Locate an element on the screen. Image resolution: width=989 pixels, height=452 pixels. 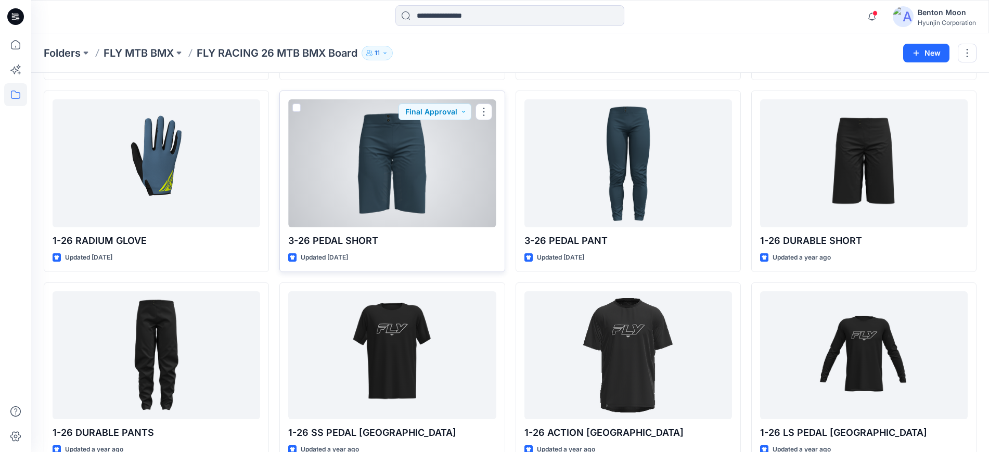
p: 11 is located at coordinates (377, 53).